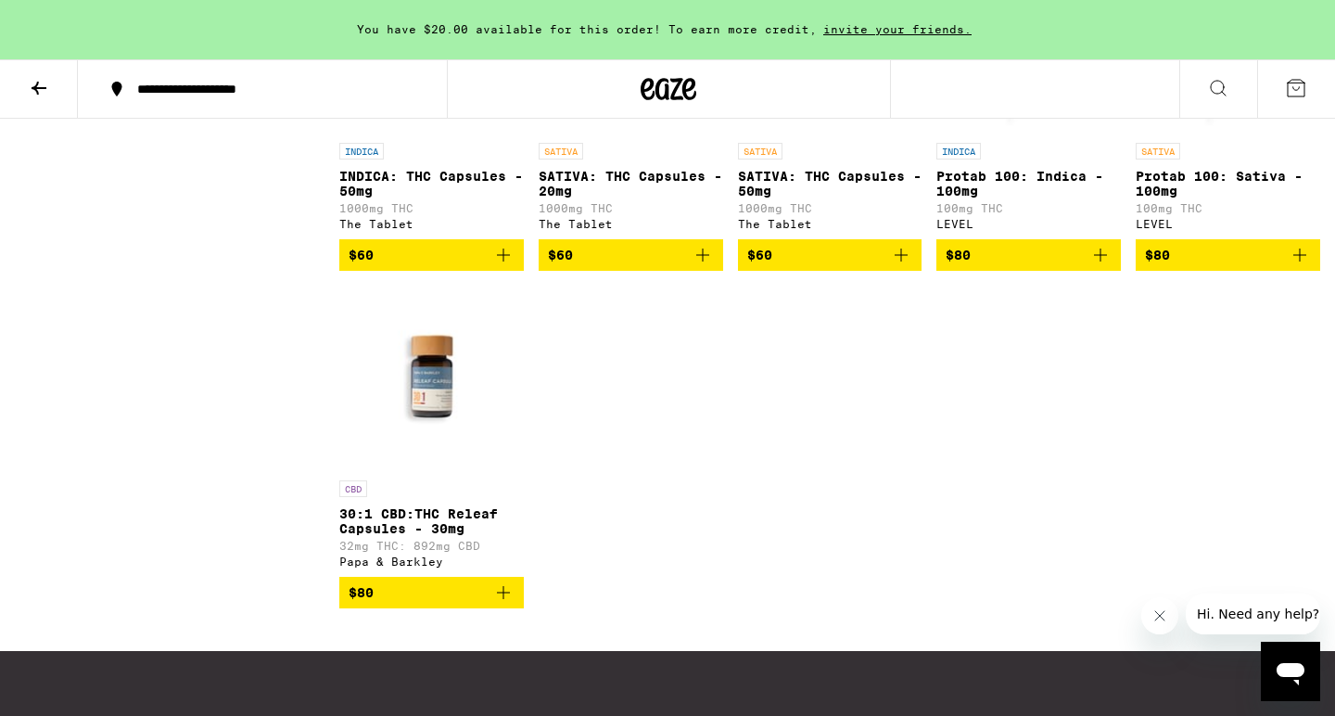 The height and width of the screenshot is (716, 1335). Describe the element at coordinates (431, 521) in the screenshot. I see `p: 30:1 CBD:THC Releaf Capsules - 30mg` at that location.